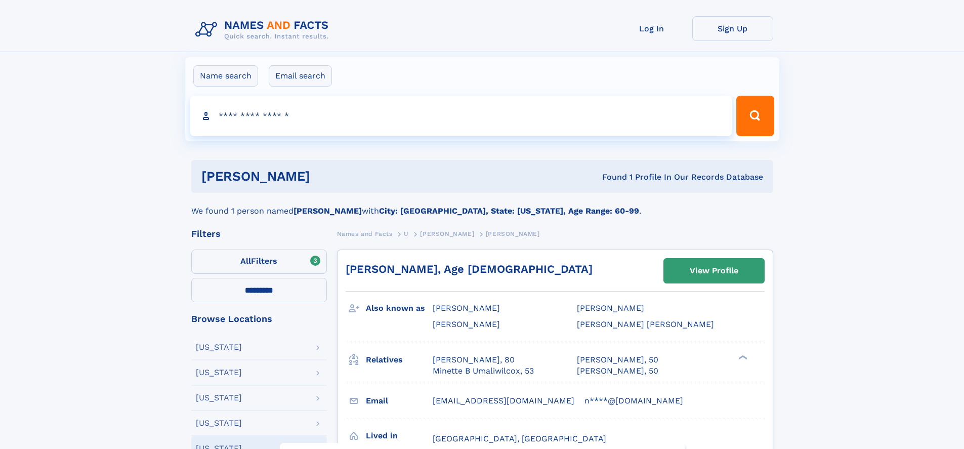 This screenshot has height=449, width=964. I want to click on a: Minette B Umaliwilcox, 53, so click(483, 371).